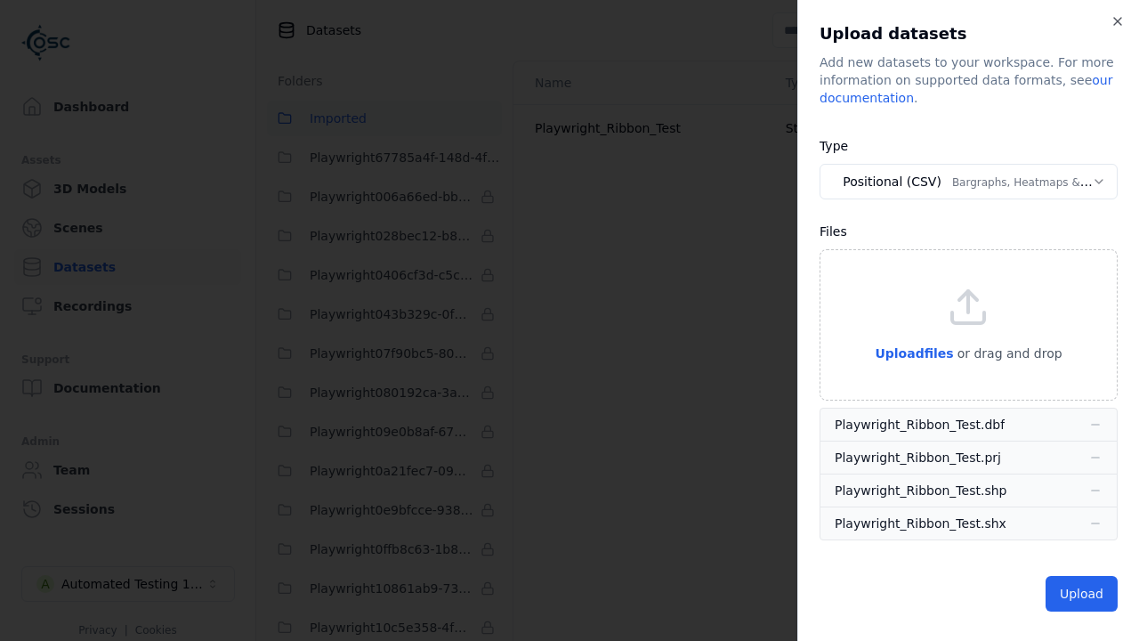 The height and width of the screenshot is (641, 1139). I want to click on div: Playwright_Ribbon_Test.shp, so click(920, 490).